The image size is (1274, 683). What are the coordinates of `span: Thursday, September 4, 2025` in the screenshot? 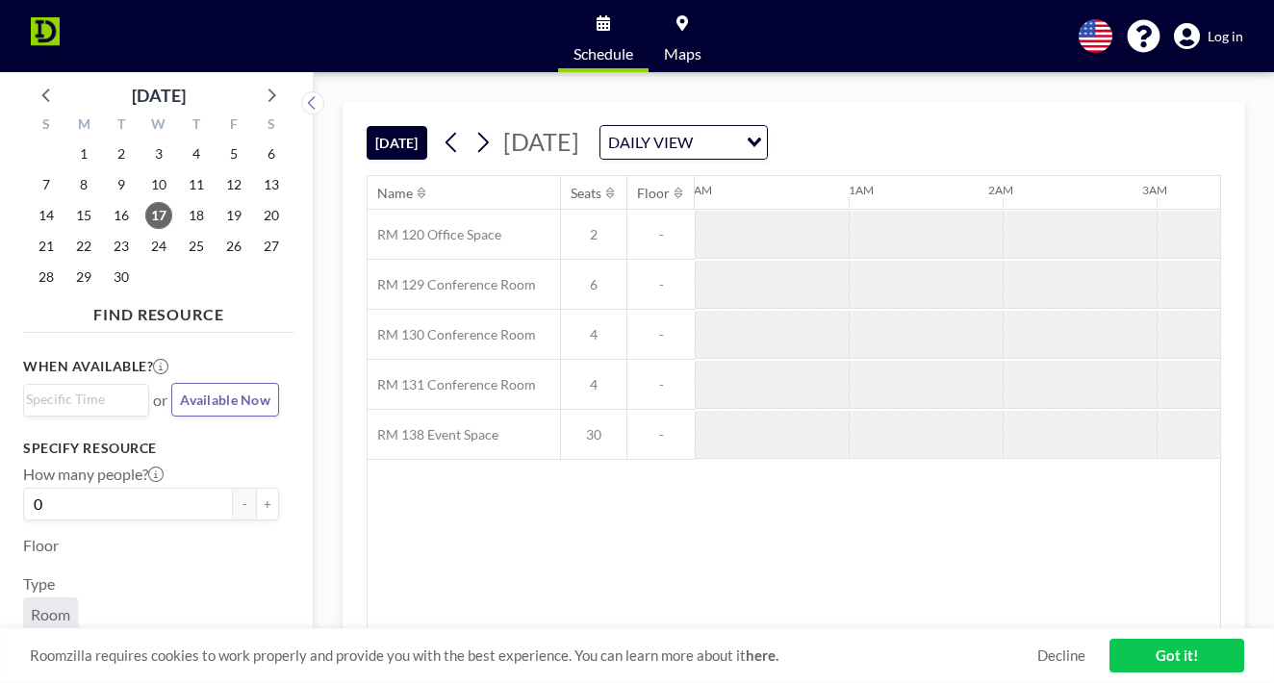 It's located at (196, 154).